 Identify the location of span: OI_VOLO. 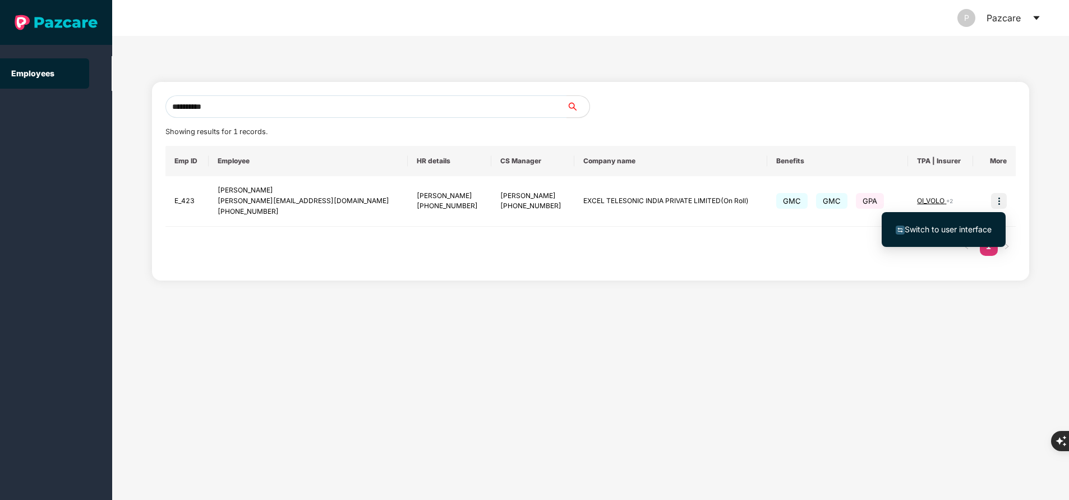
(932, 200).